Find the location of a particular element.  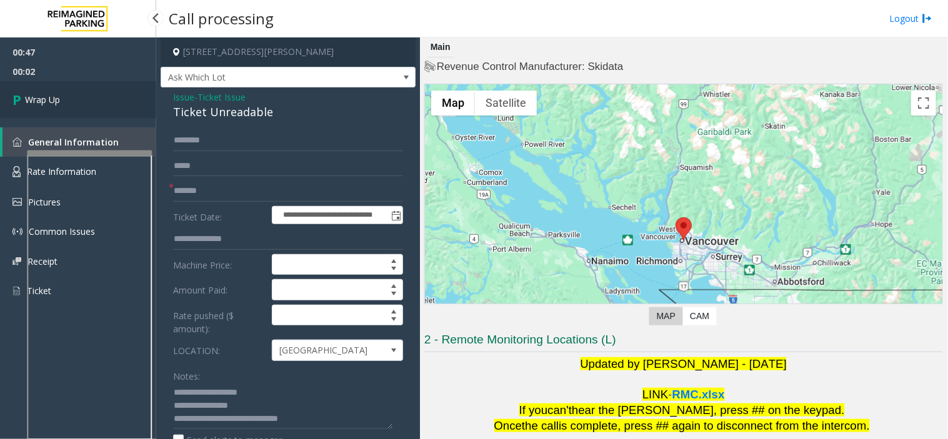

label: CAM is located at coordinates (699, 316).